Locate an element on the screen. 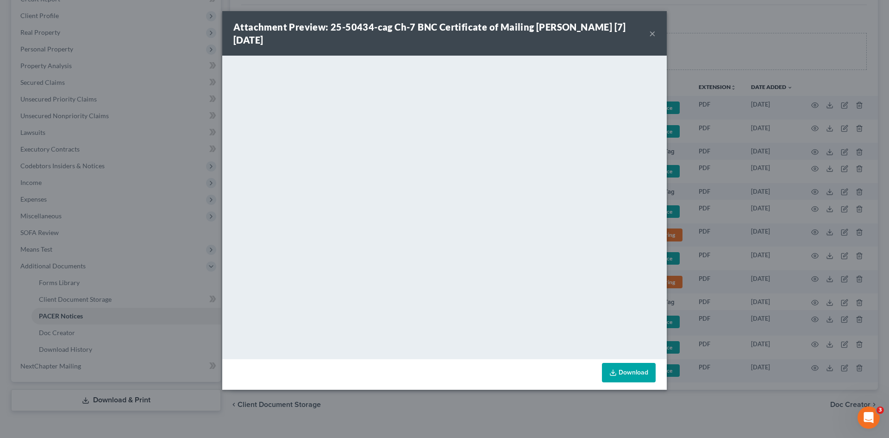  span: 3 is located at coordinates (880, 410).